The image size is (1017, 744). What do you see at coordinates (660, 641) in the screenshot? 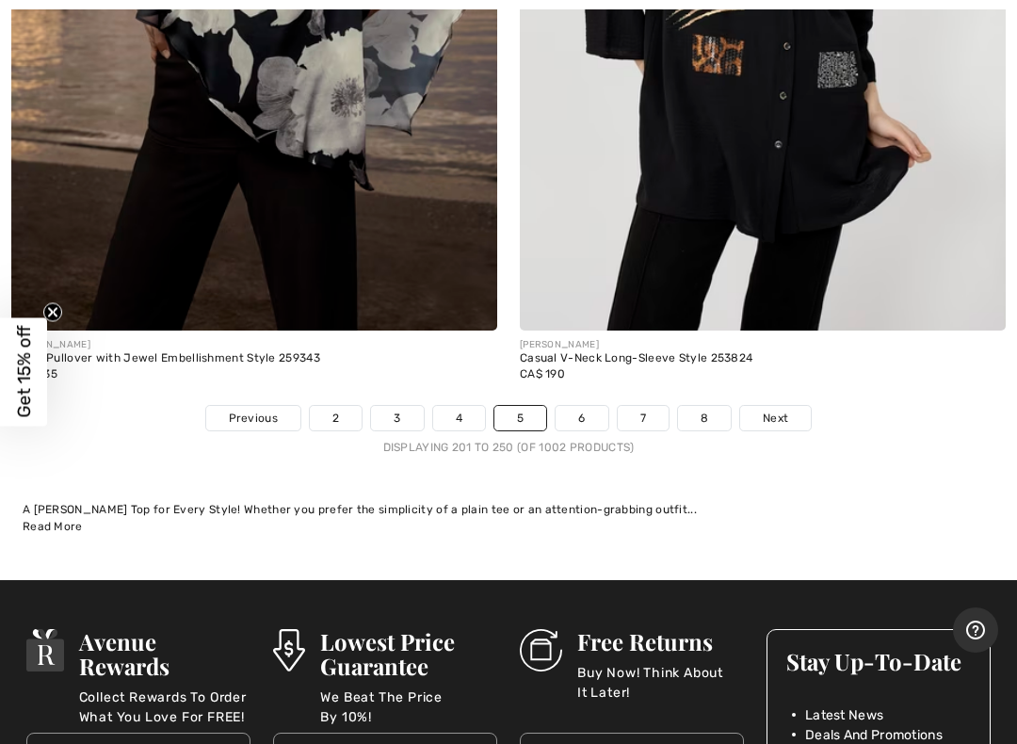
I see `h3: Free Returns` at bounding box center [660, 641].